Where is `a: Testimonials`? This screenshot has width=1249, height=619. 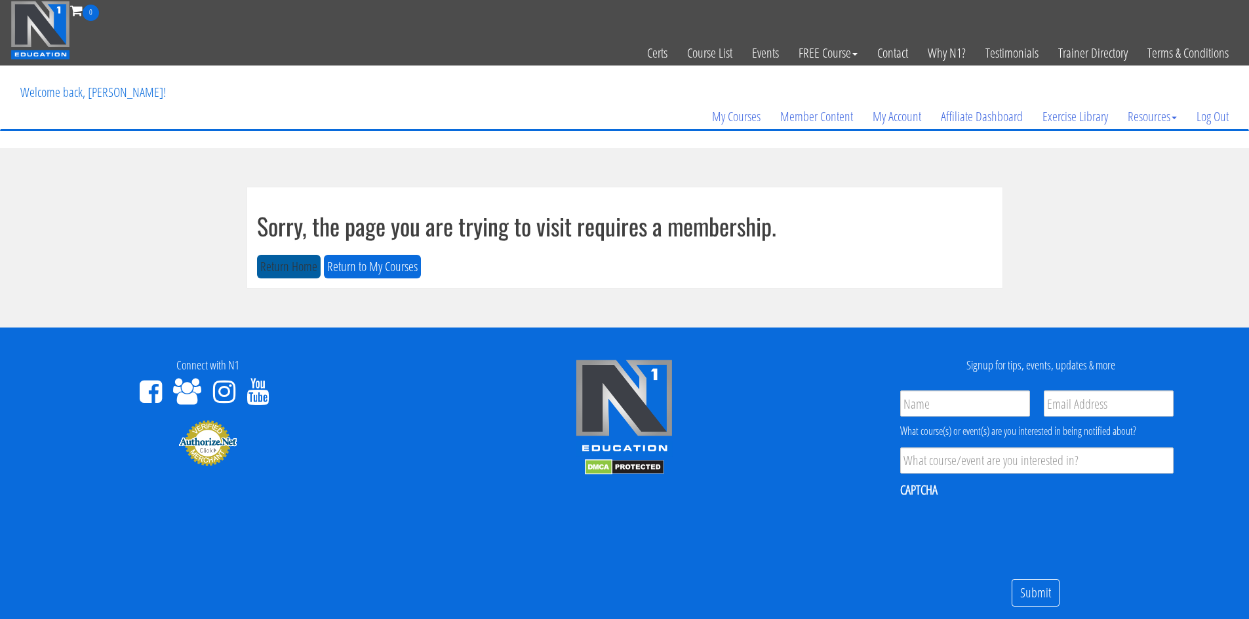
a: Testimonials is located at coordinates (1012, 53).